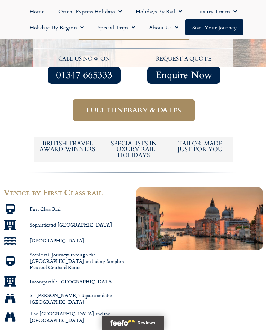 Image resolution: width=266 pixels, height=330 pixels. What do you see at coordinates (183, 75) in the screenshot?
I see `a: Enquire Now` at bounding box center [183, 75].